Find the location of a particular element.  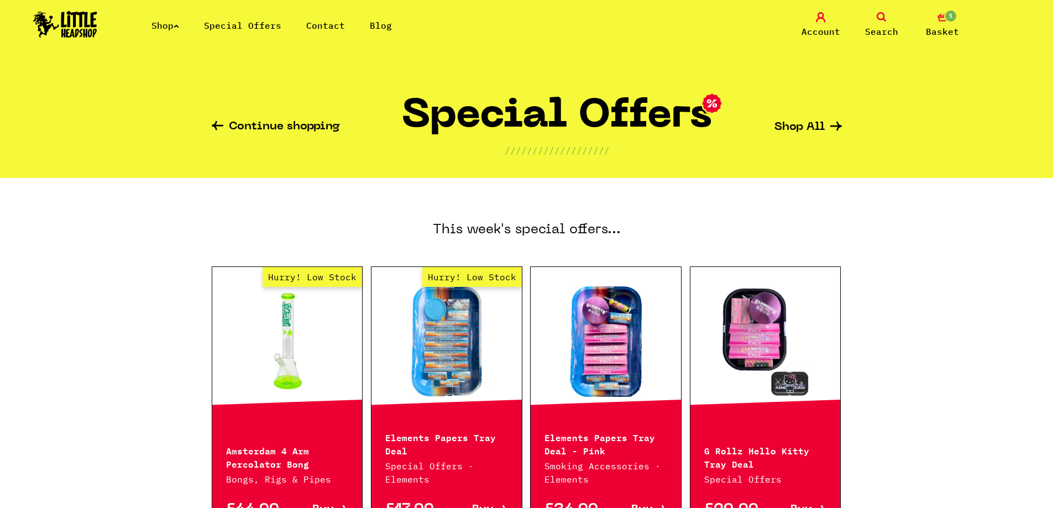

p: Amsterdam 4 Arm Percolator Bong is located at coordinates (287, 457).